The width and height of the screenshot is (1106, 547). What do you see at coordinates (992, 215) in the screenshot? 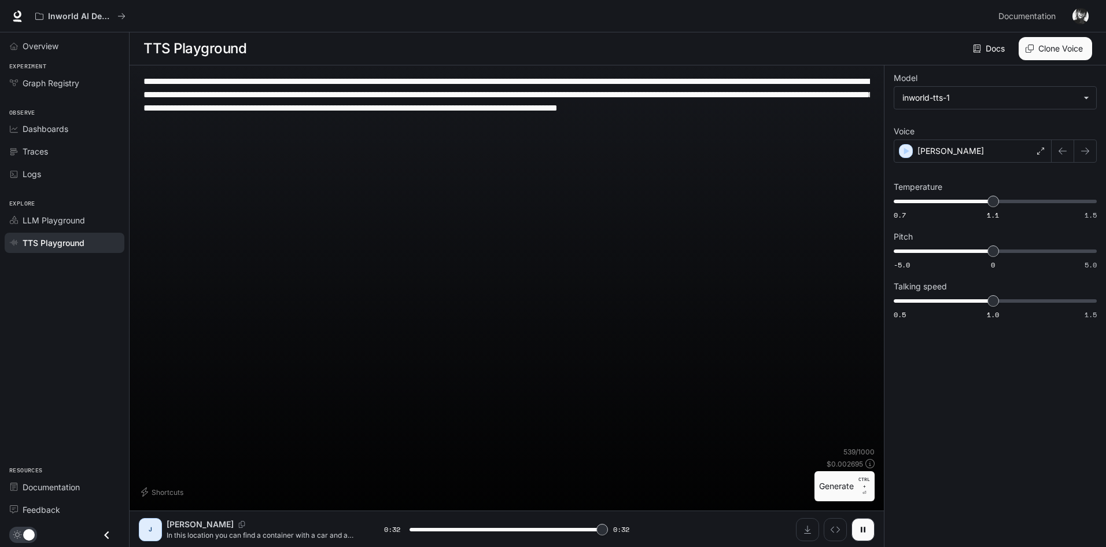
I see `span: 1.1` at bounding box center [992, 215].